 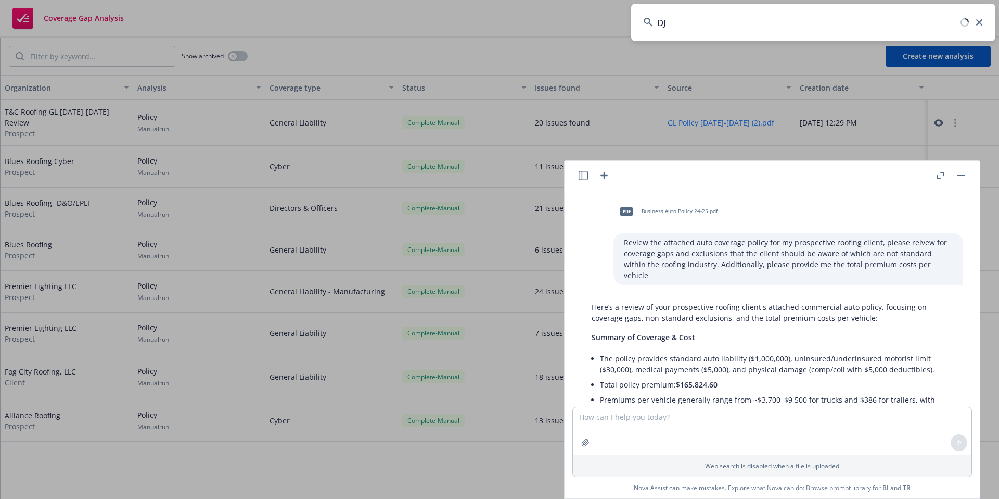 I want to click on a: TR, so click(x=907, y=487).